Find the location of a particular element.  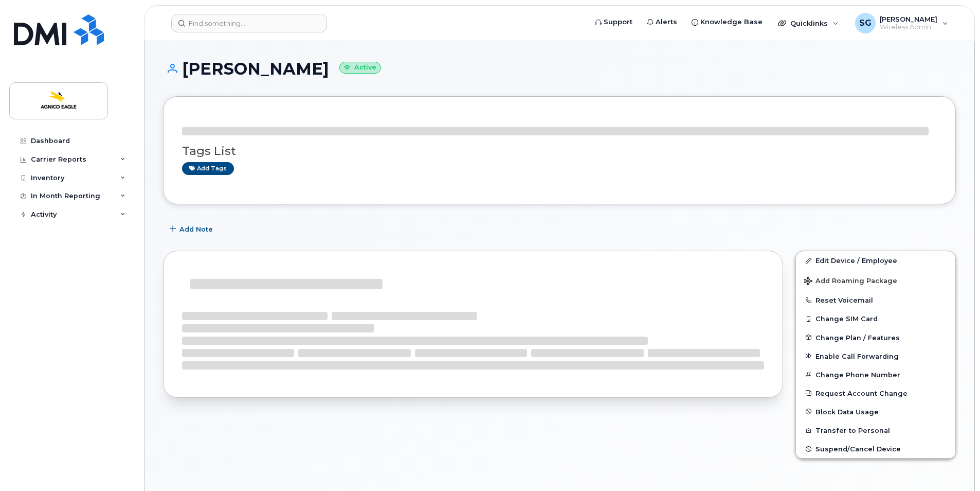

span: Change Plan / Features is located at coordinates (858, 337).